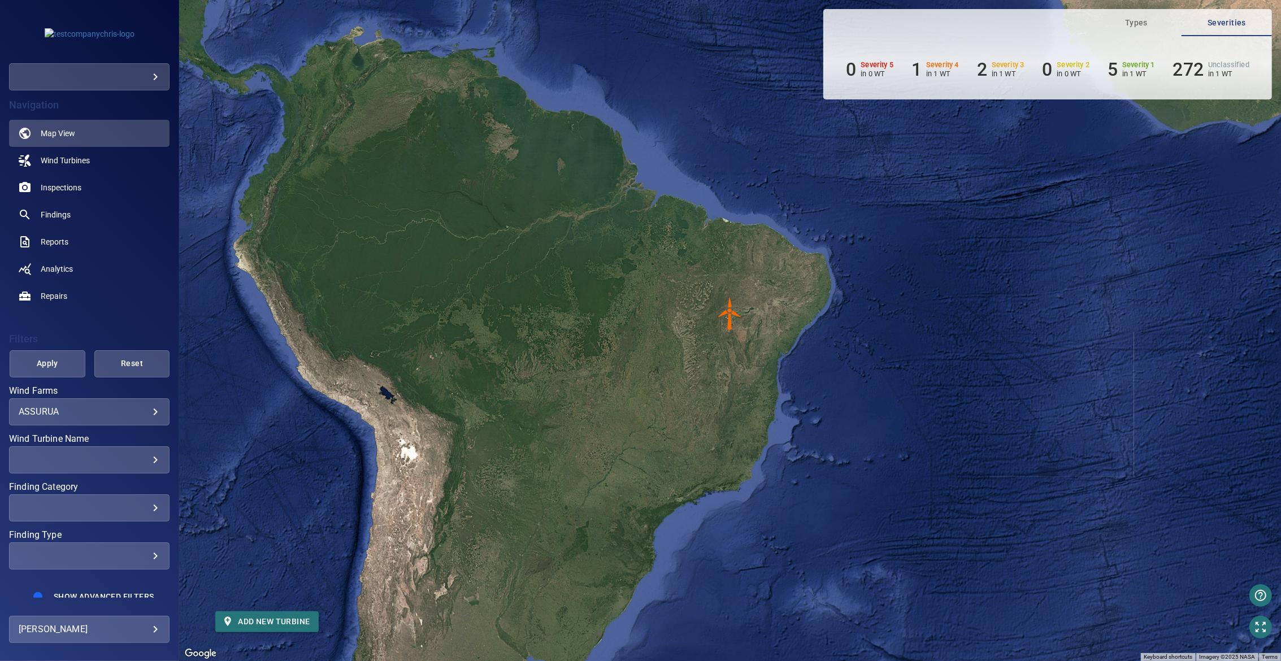  I want to click on span: Show Advanced Filters, so click(103, 597).